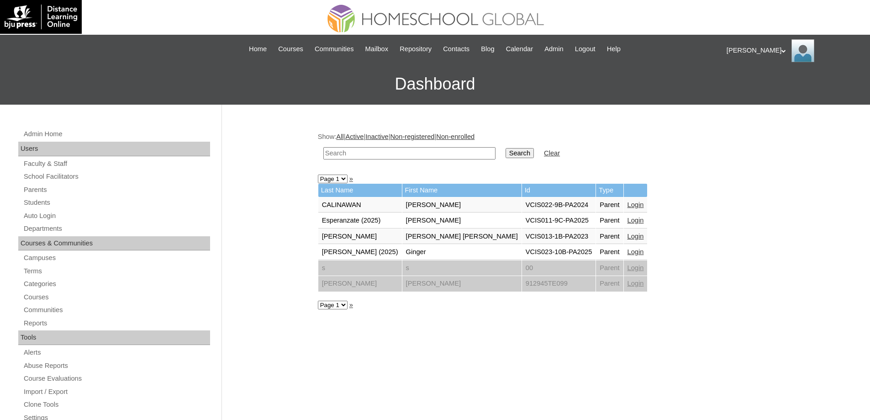 This screenshot has height=420, width=870. I want to click on a: Clone Tools, so click(116, 404).